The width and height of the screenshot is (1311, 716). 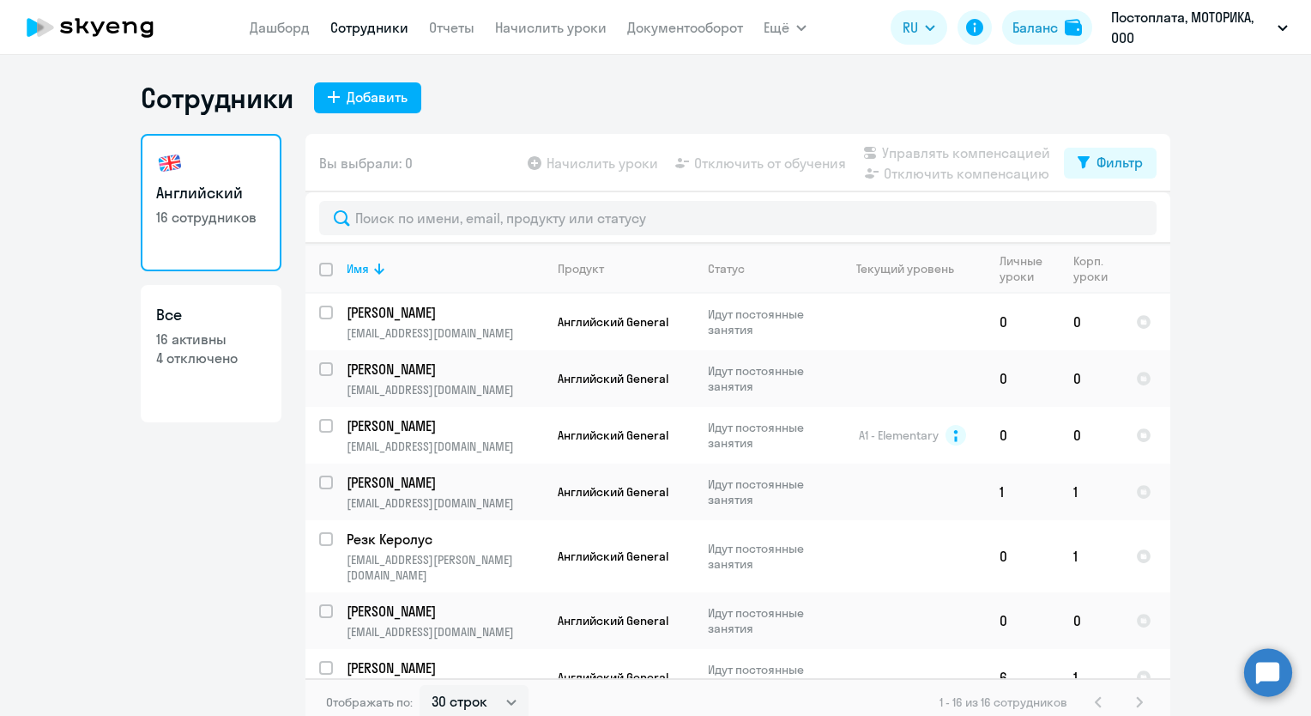 I want to click on span: Ещё, so click(x=777, y=27).